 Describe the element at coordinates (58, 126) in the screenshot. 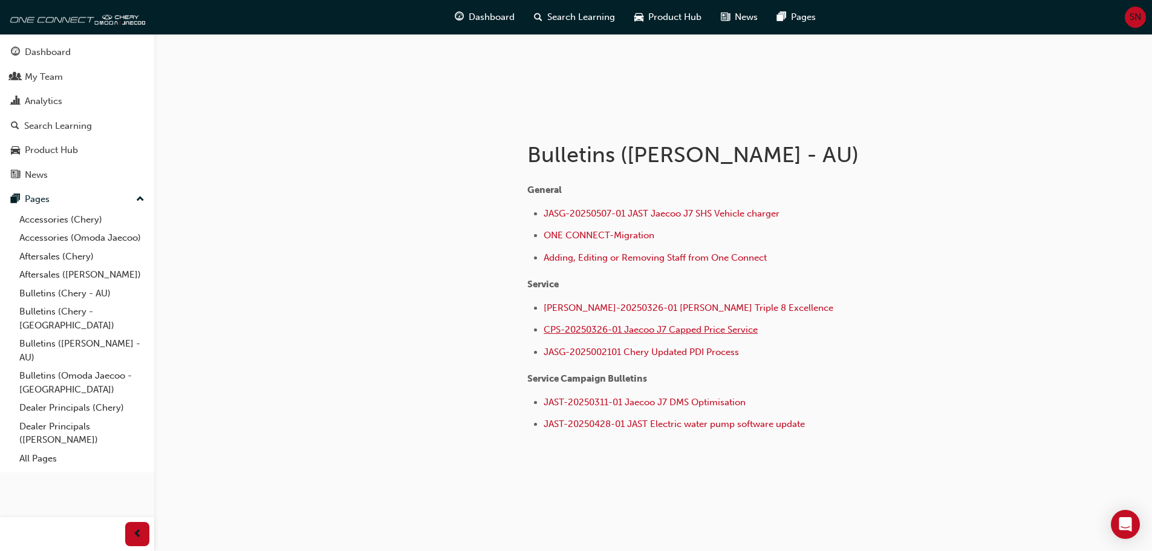

I see `div: Search Learning` at that location.